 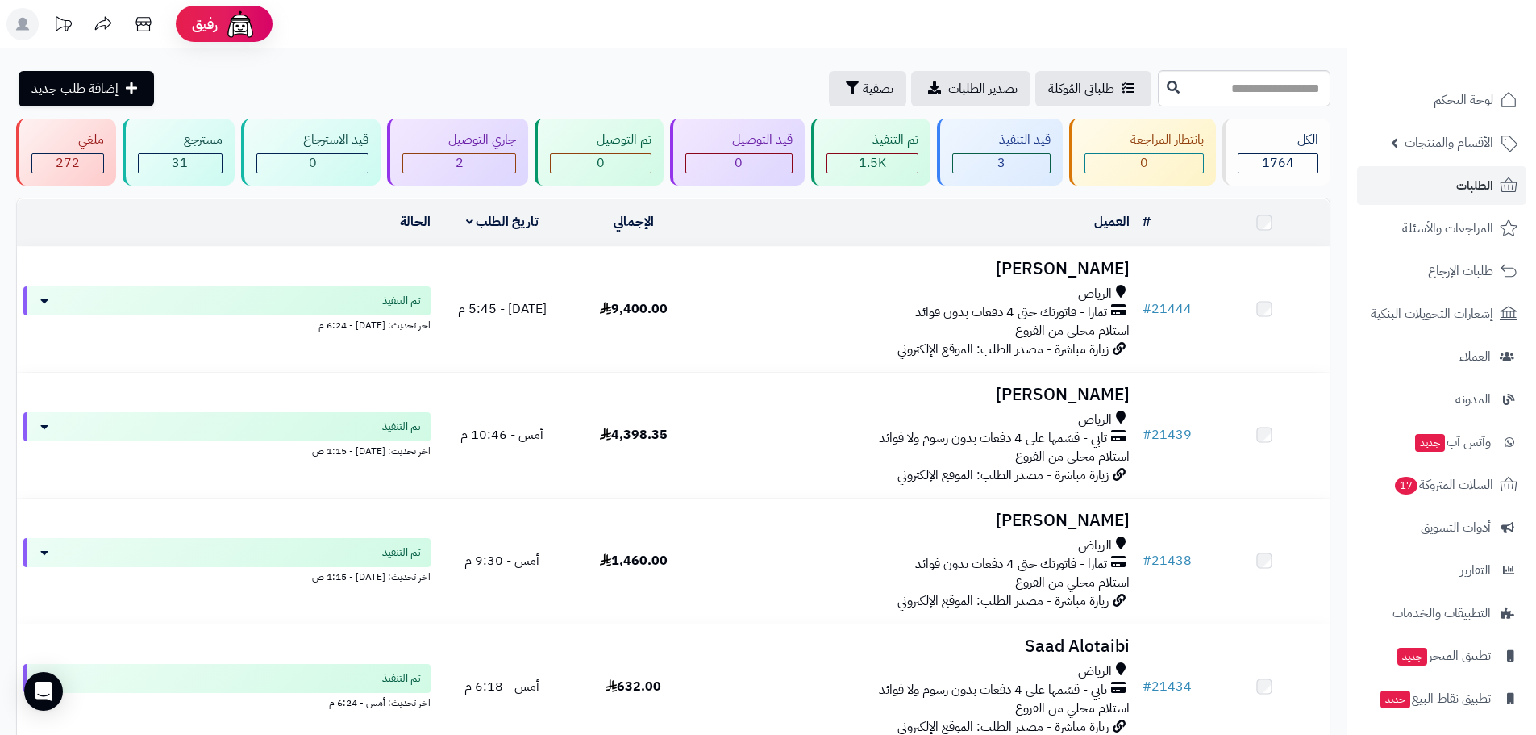 What do you see at coordinates (1442, 228) in the screenshot?
I see `a: المراجعات والأسئلة` at bounding box center [1442, 228].